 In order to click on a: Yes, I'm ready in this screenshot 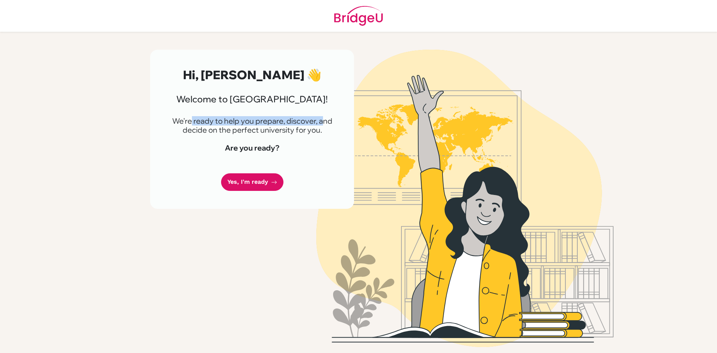, I will do `click(252, 182)`.